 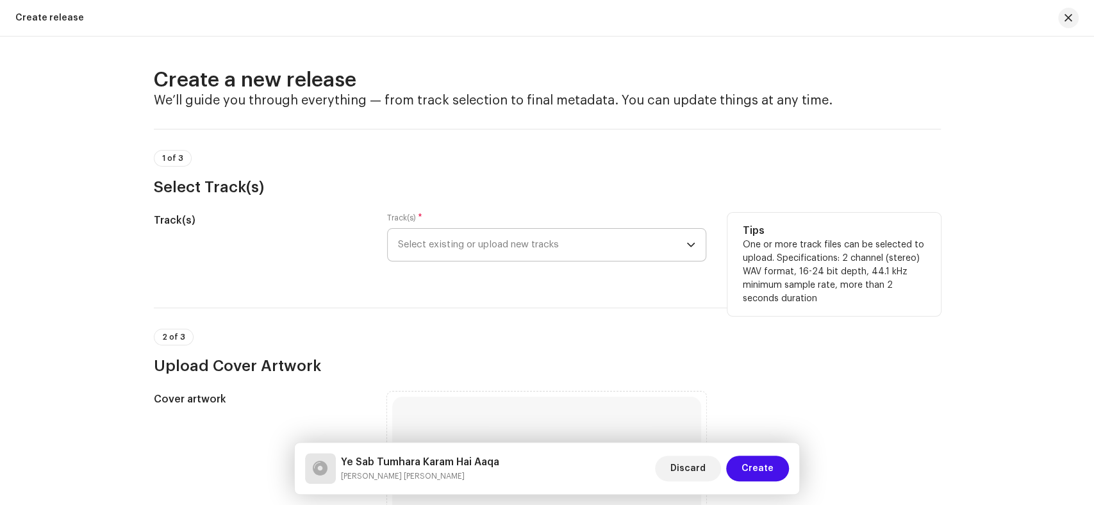 I want to click on div: dropdown trigger, so click(x=691, y=245).